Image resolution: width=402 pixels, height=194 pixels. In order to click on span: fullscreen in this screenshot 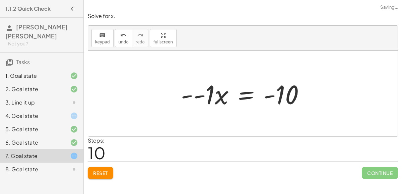, I will do `click(163, 42)`.